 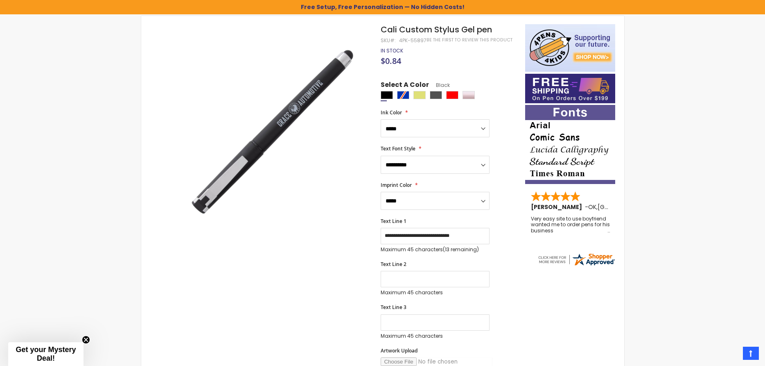 I want to click on a: Top, so click(x=751, y=353).